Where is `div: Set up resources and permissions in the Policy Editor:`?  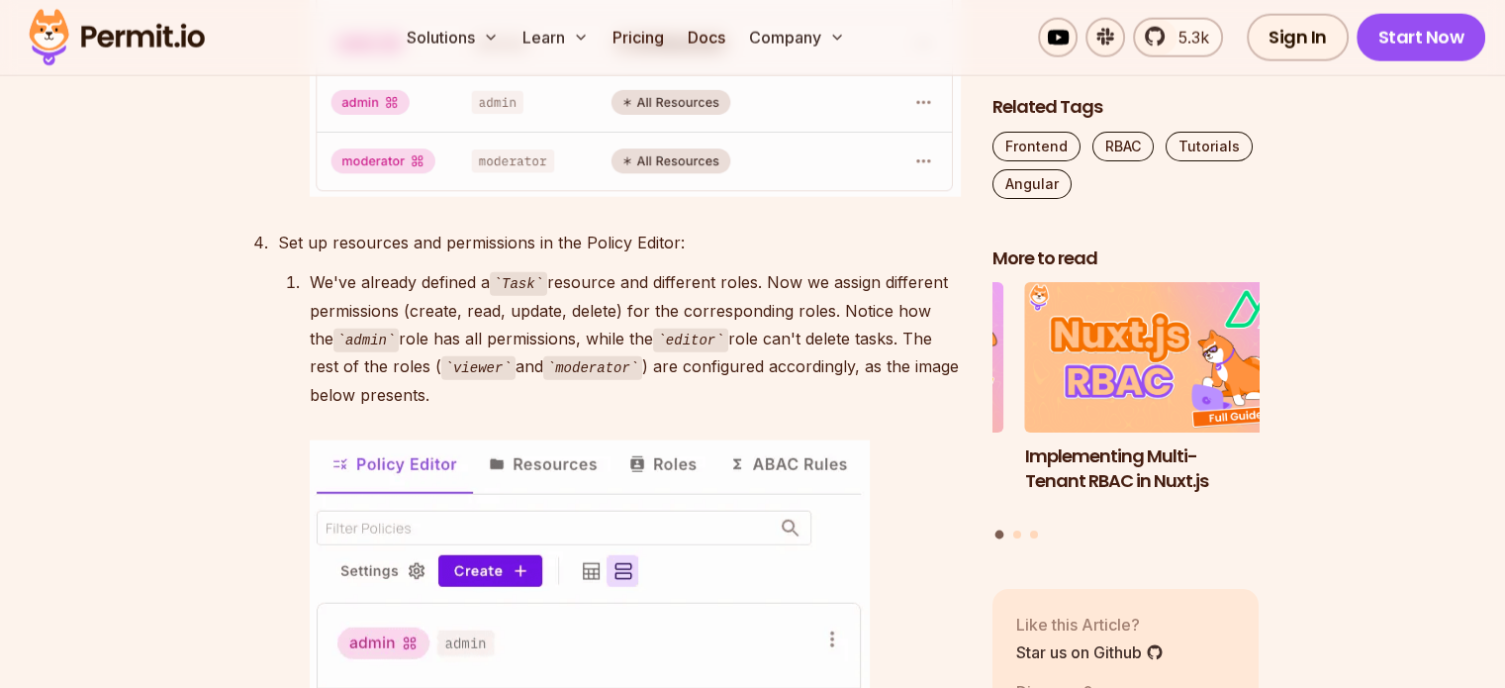
div: Set up resources and permissions in the Policy Editor: is located at coordinates (619, 242).